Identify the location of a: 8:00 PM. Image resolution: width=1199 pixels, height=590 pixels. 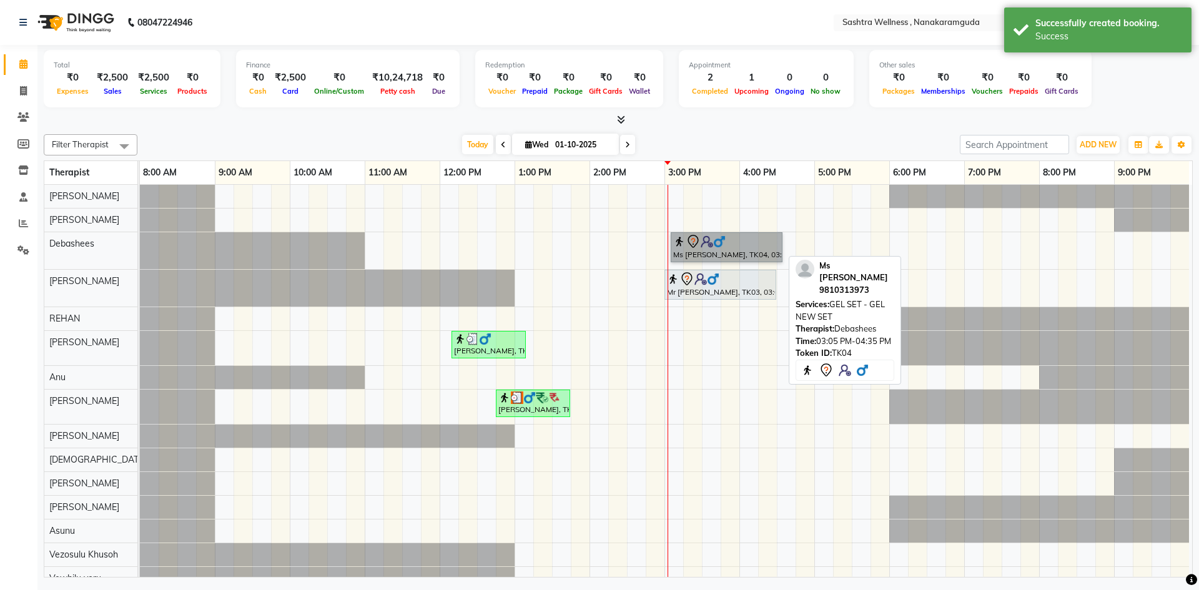
(1059, 172).